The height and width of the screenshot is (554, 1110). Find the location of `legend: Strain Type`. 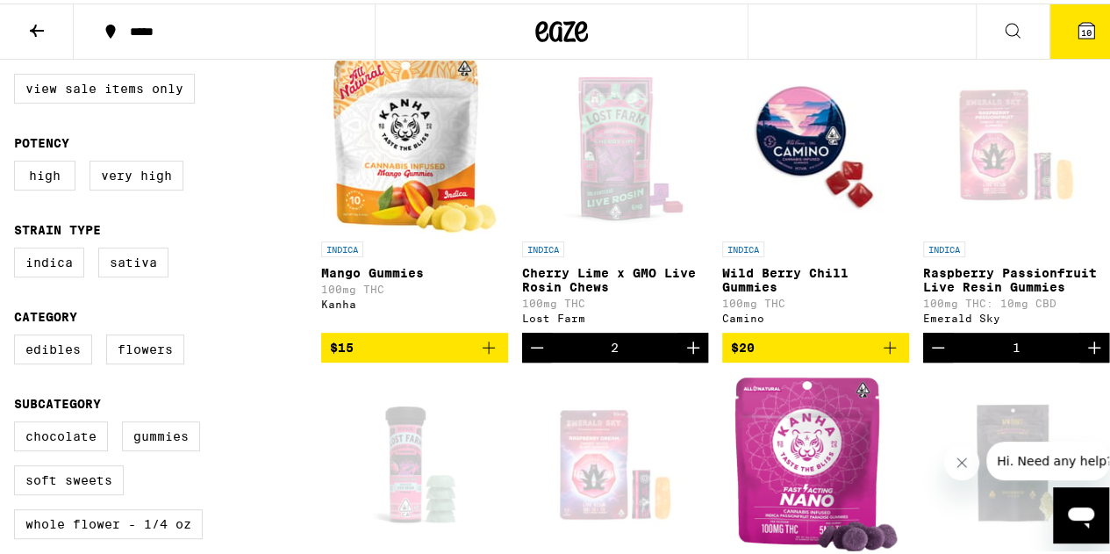

legend: Strain Type is located at coordinates (57, 226).